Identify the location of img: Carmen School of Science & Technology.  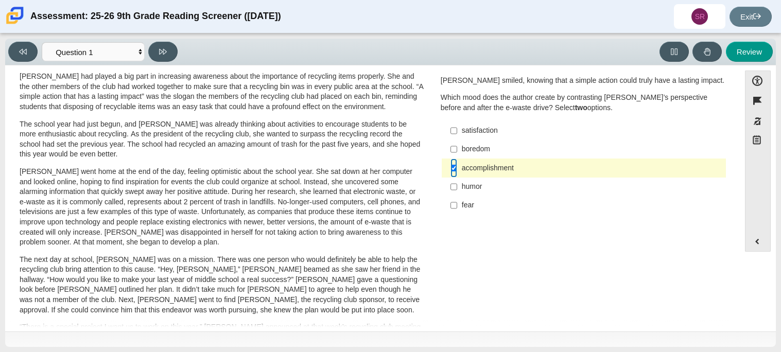
(15, 15).